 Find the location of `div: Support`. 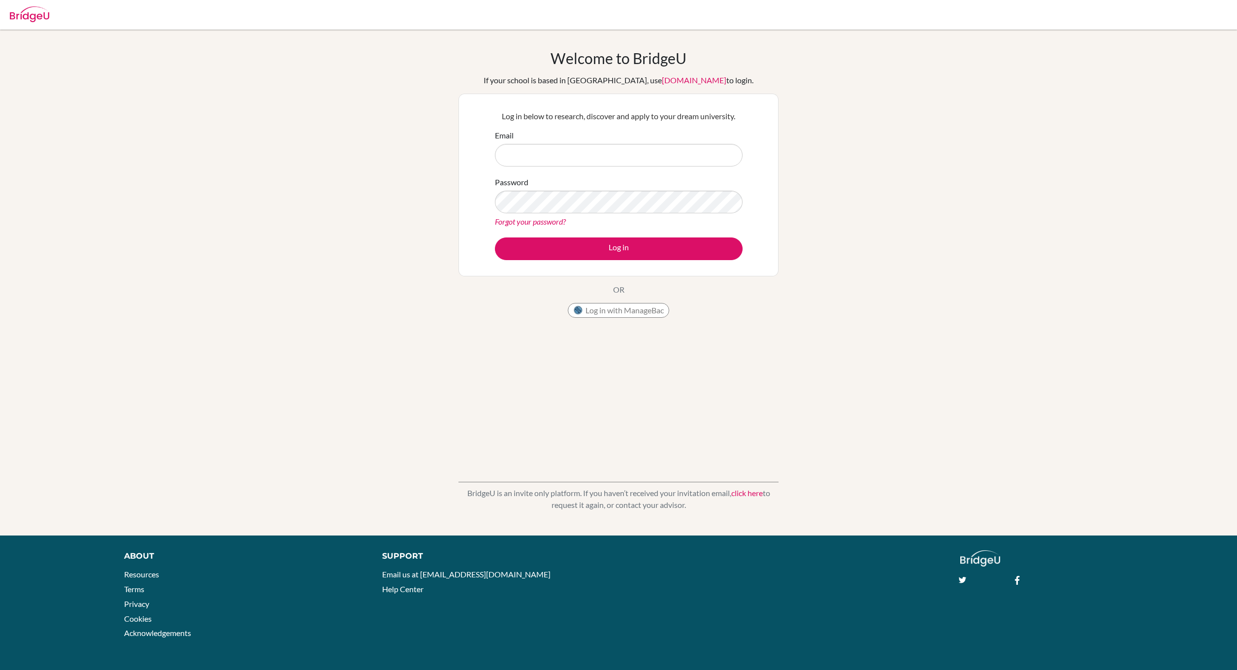

div: Support is located at coordinates (493, 556).